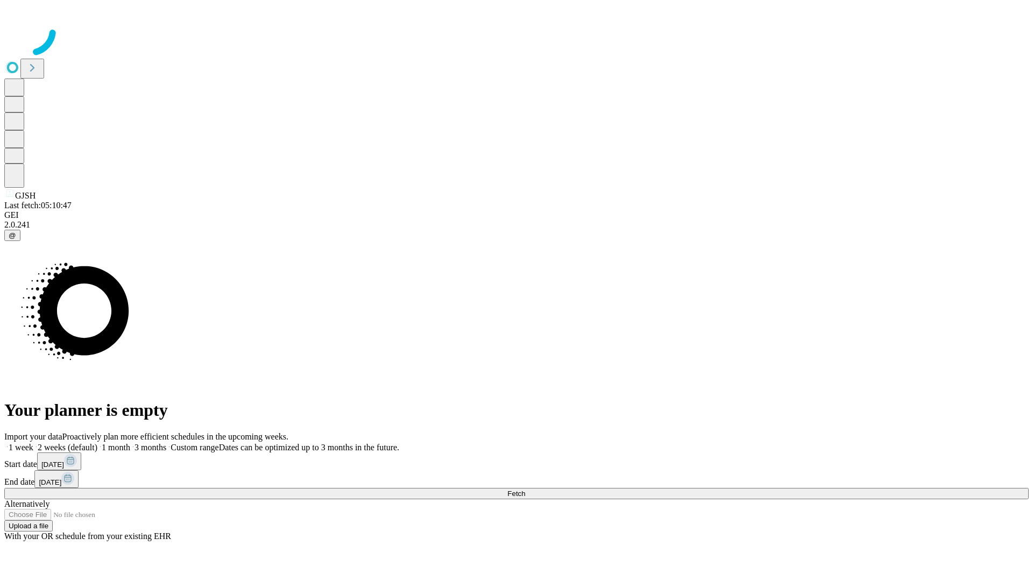 This screenshot has width=1033, height=581. Describe the element at coordinates (38, 205) in the screenshot. I see `span: Last fetch: 05:10:47` at that location.